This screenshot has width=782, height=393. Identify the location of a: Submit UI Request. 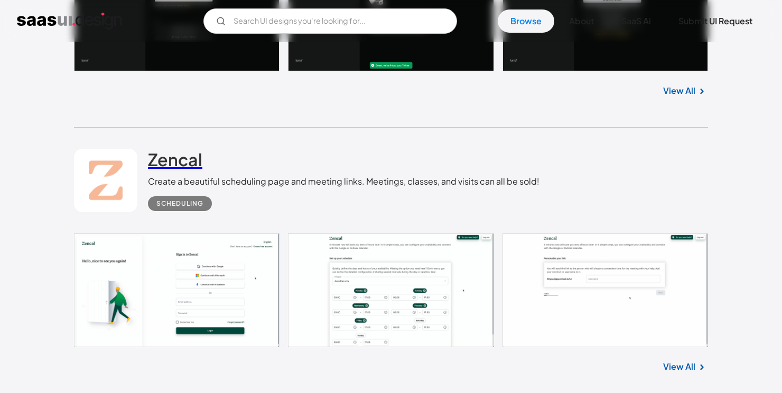
(715, 21).